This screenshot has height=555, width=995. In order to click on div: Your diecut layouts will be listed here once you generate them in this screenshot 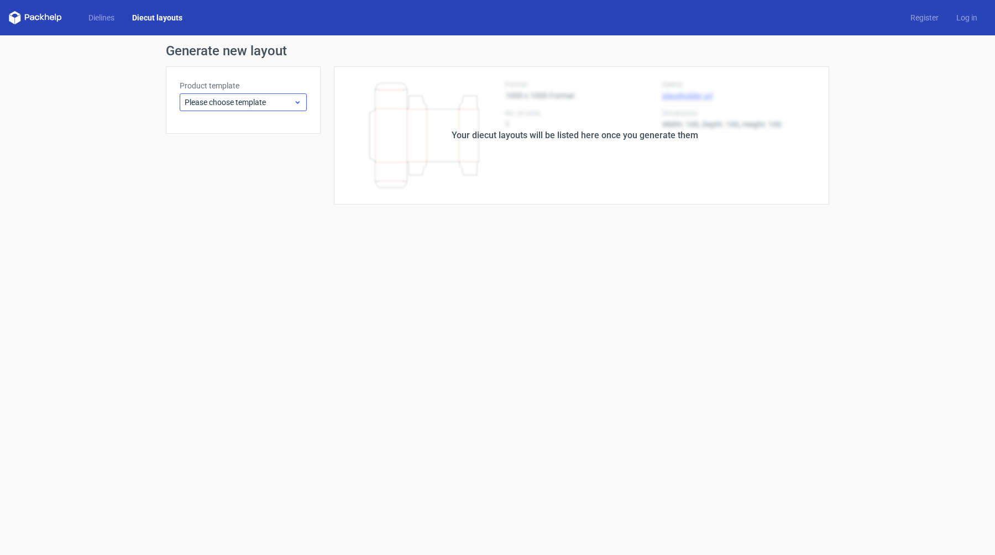, I will do `click(575, 135)`.